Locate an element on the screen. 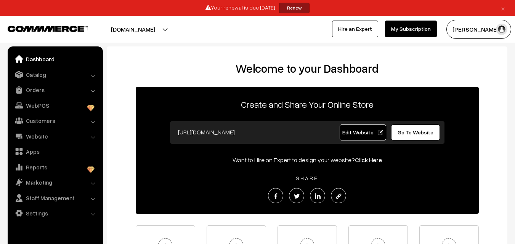  a: Dashboard is located at coordinates (55, 59).